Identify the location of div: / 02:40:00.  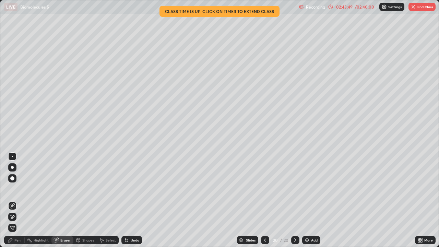
(364, 7).